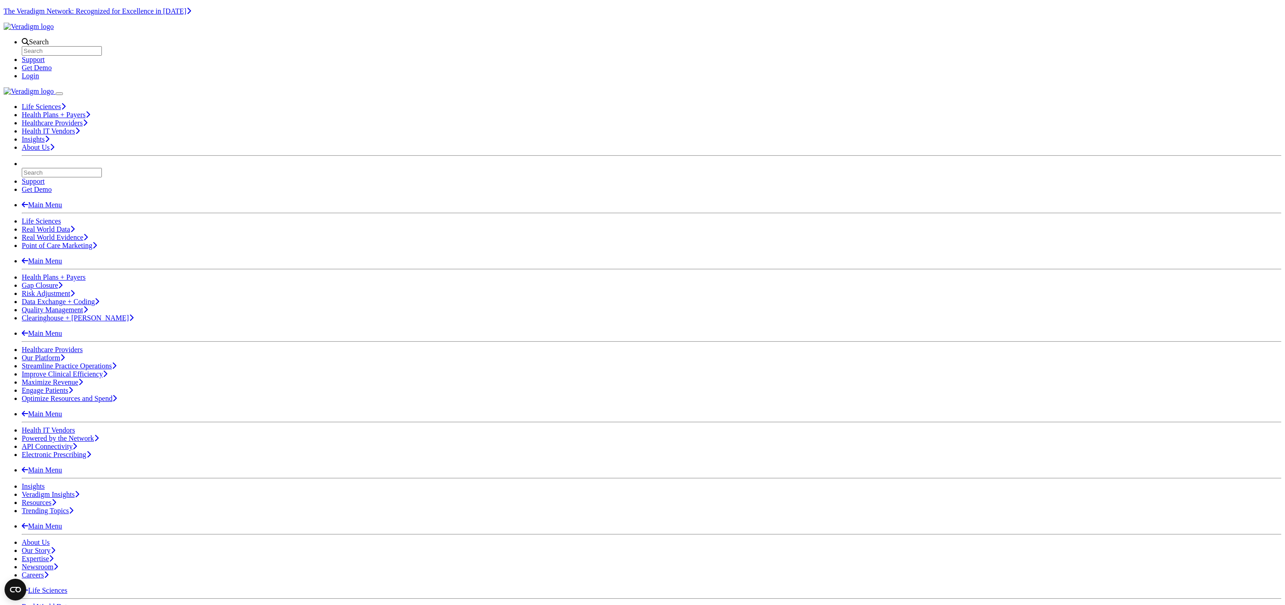 The width and height of the screenshot is (1285, 605). What do you see at coordinates (15, 590) in the screenshot?
I see `button: Open CMP widget` at bounding box center [15, 590].